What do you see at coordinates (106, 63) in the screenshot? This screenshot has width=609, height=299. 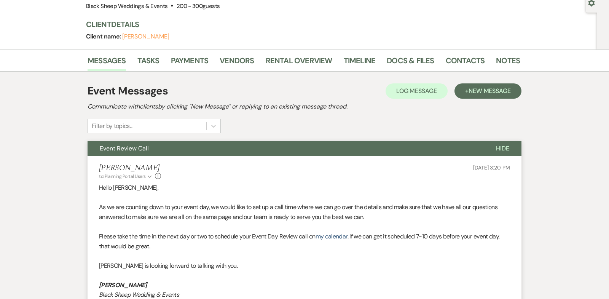 I see `a: Messages` at bounding box center [106, 63].